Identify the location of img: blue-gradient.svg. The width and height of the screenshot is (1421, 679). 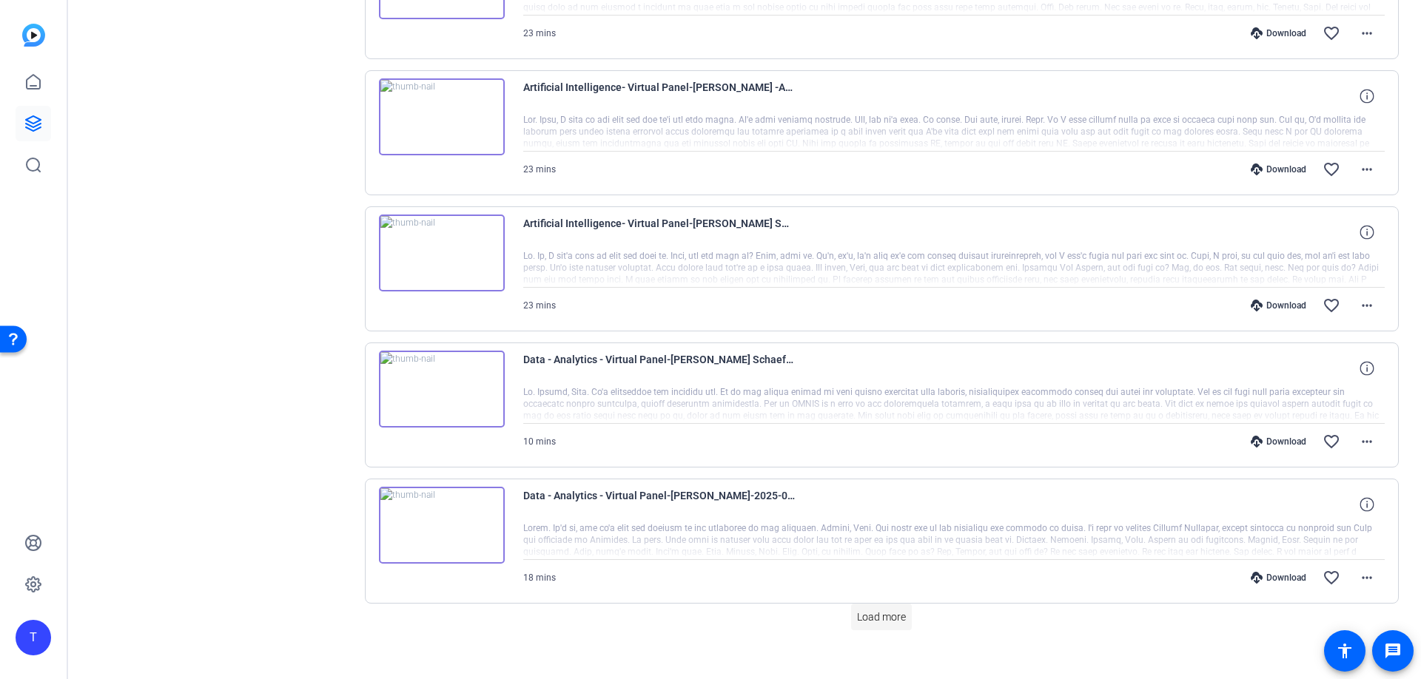
(33, 35).